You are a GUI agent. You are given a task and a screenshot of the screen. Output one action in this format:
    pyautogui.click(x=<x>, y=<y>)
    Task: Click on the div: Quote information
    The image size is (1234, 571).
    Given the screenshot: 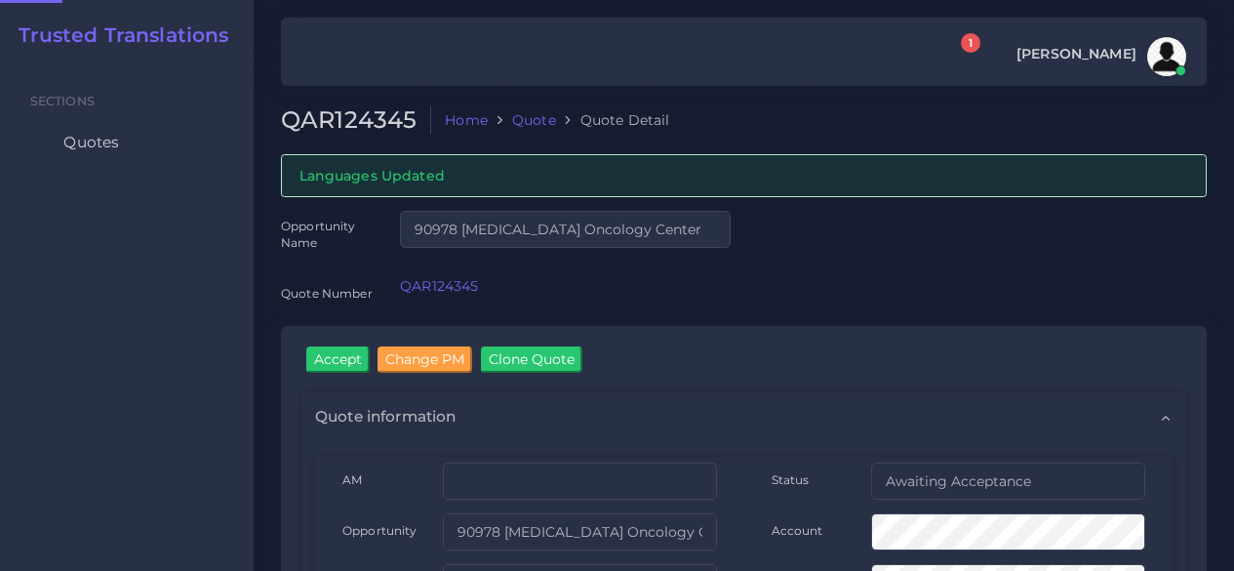 What is the action you would take?
    pyautogui.click(x=743, y=417)
    